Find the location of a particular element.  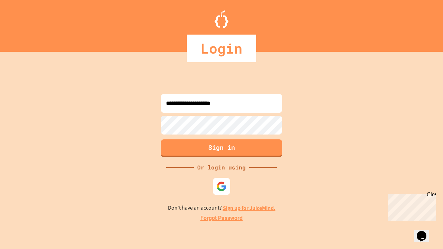

a: Forgot Password is located at coordinates (221, 218).